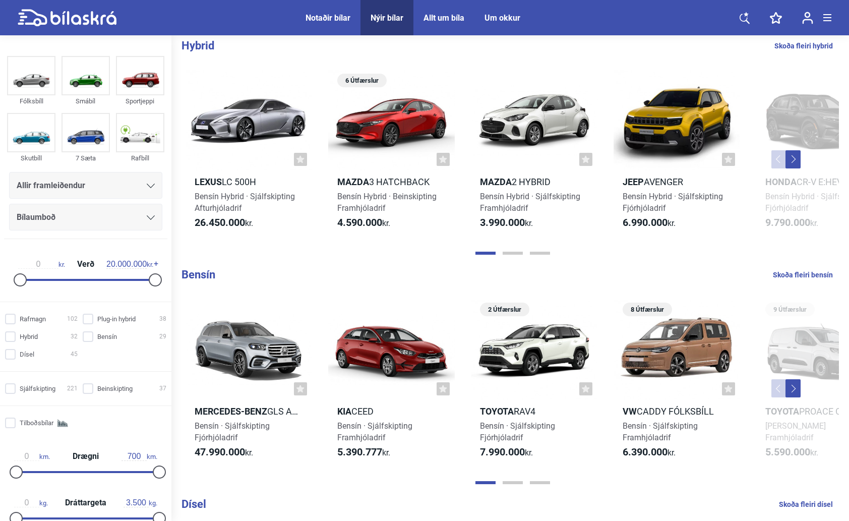 Image resolution: width=849 pixels, height=521 pixels. Describe the element at coordinates (244, 202) in the screenshot. I see `span: Bensín Hybrid · Sjálfskipting Afturhjóladrif` at that location.